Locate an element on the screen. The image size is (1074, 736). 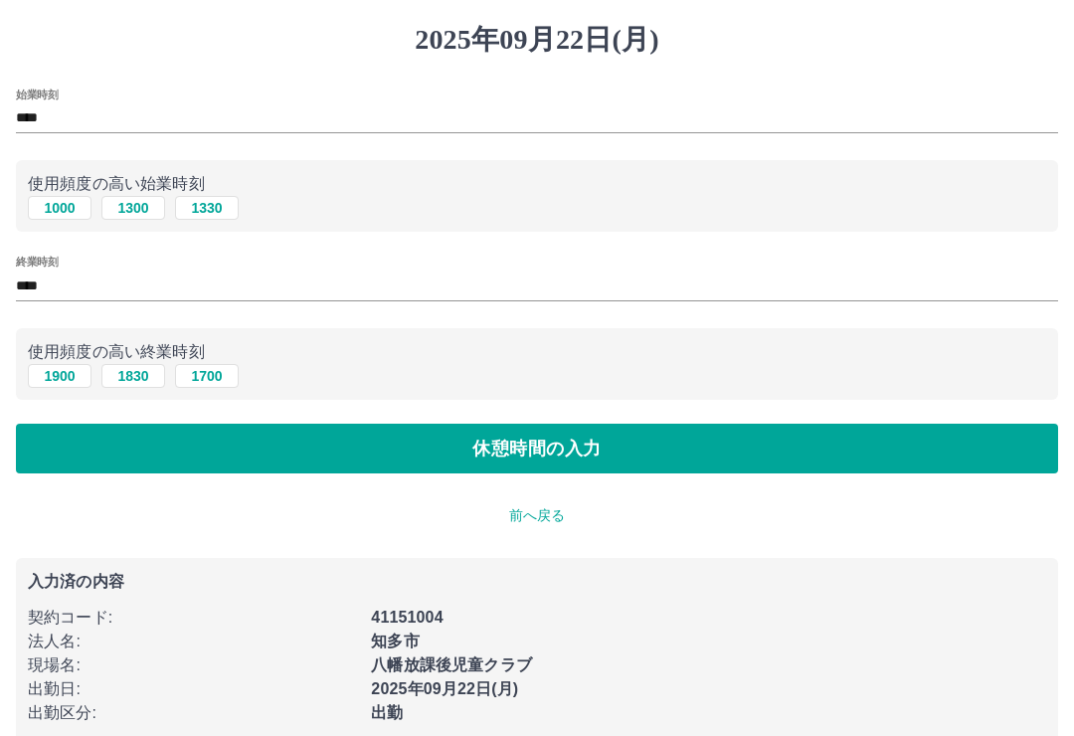
p: 入力済の内容 is located at coordinates (537, 582).